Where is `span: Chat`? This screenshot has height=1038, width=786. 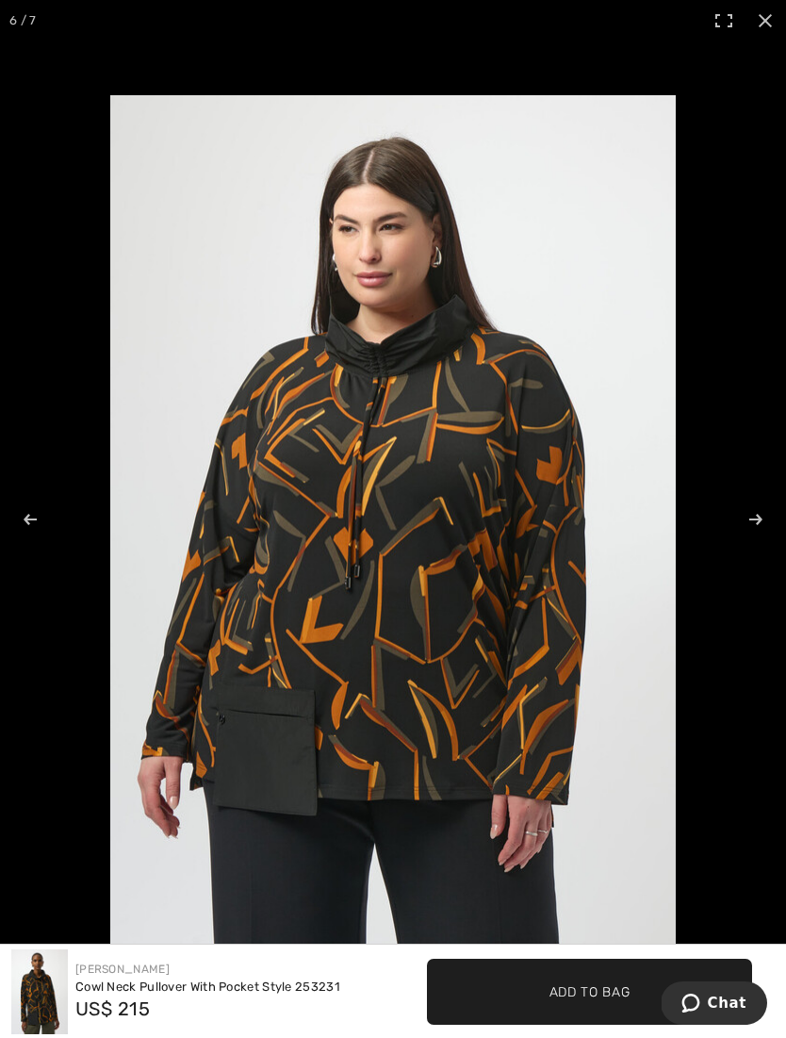 span: Chat is located at coordinates (65, 22).